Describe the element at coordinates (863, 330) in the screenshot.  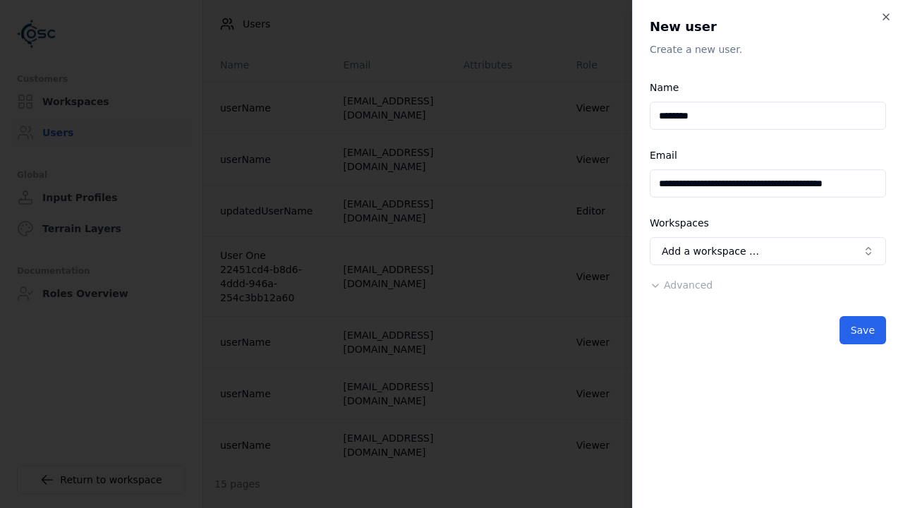
I see `button: Save` at that location.